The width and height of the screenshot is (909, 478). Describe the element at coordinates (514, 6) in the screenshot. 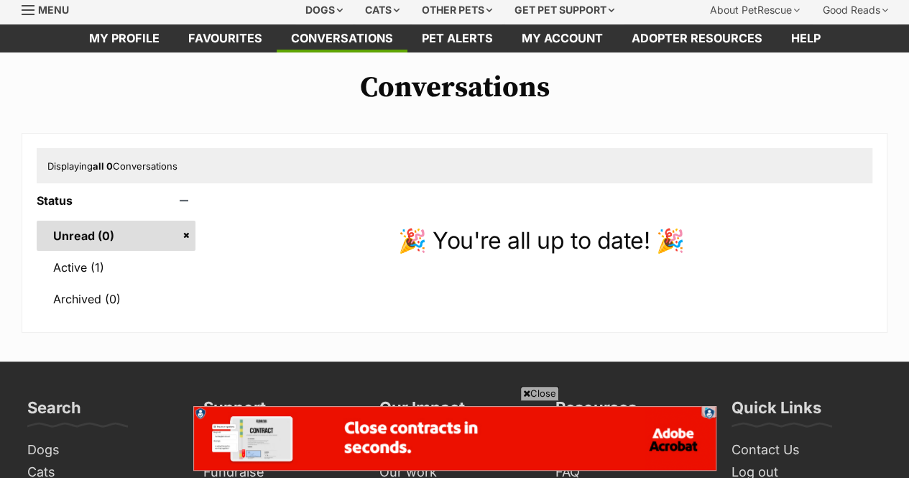

I see `img: iconc.png` at that location.